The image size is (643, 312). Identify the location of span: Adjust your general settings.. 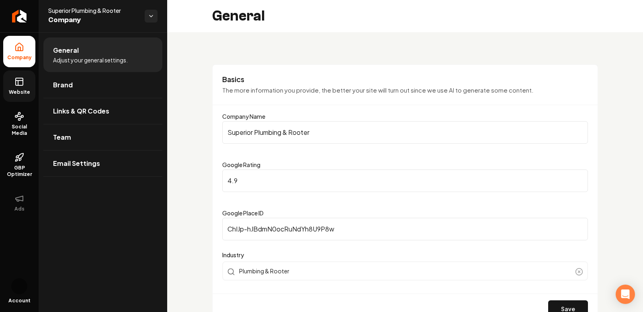
(90, 60).